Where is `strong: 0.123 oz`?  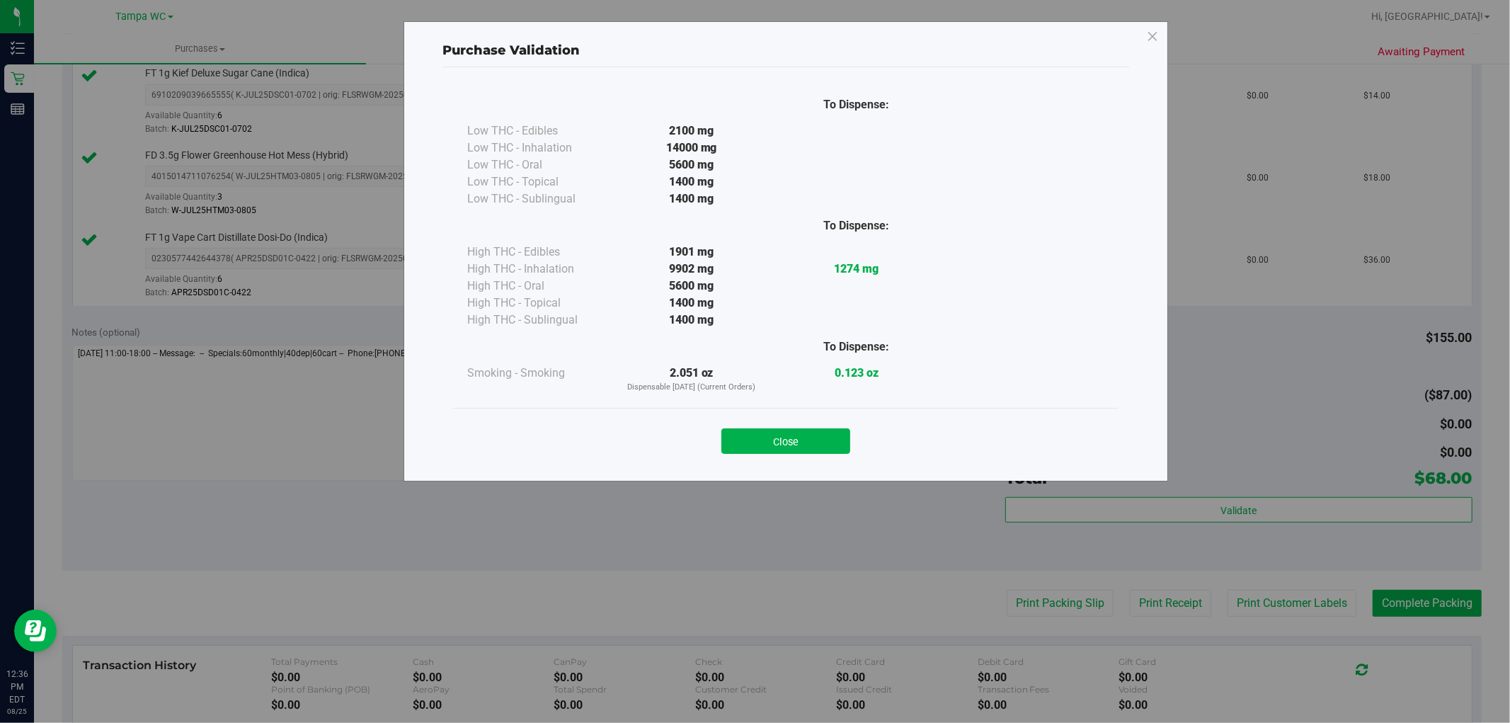 strong: 0.123 oz is located at coordinates (857, 372).